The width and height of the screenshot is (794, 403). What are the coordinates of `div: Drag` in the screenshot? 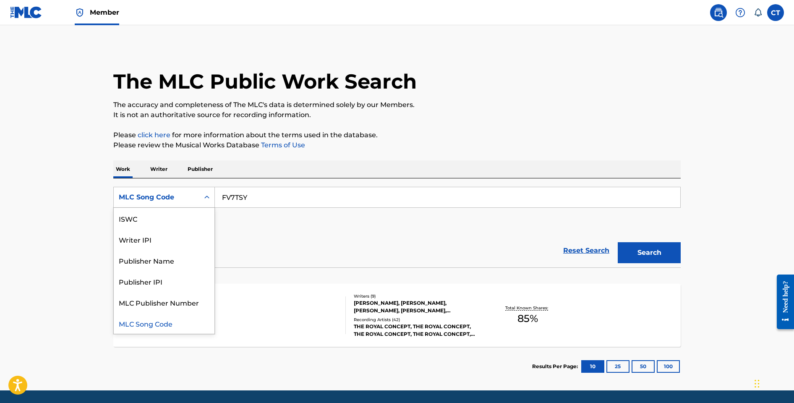 It's located at (757, 384).